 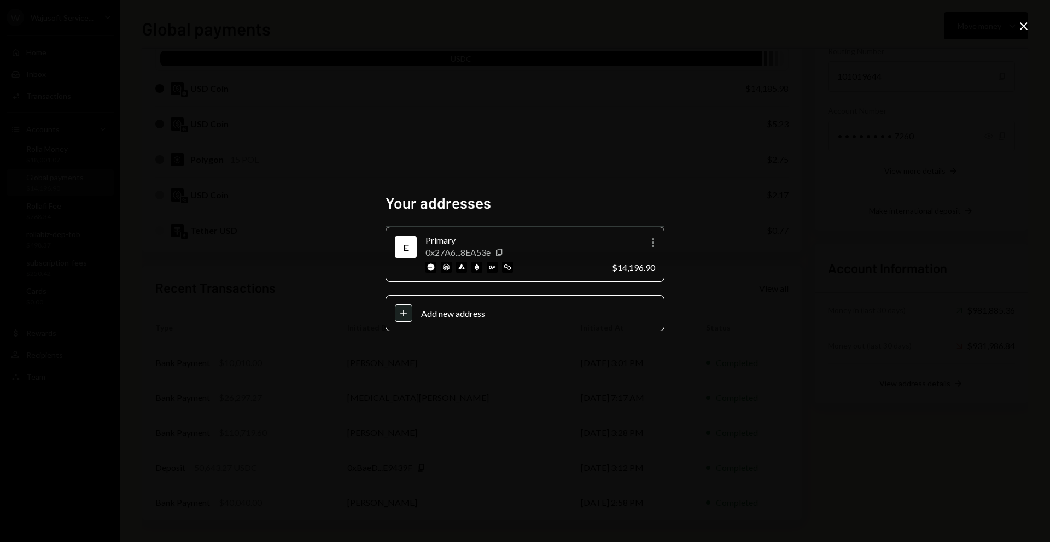 What do you see at coordinates (461, 267) in the screenshot?
I see `img: avalanche-mainnet` at bounding box center [461, 267].